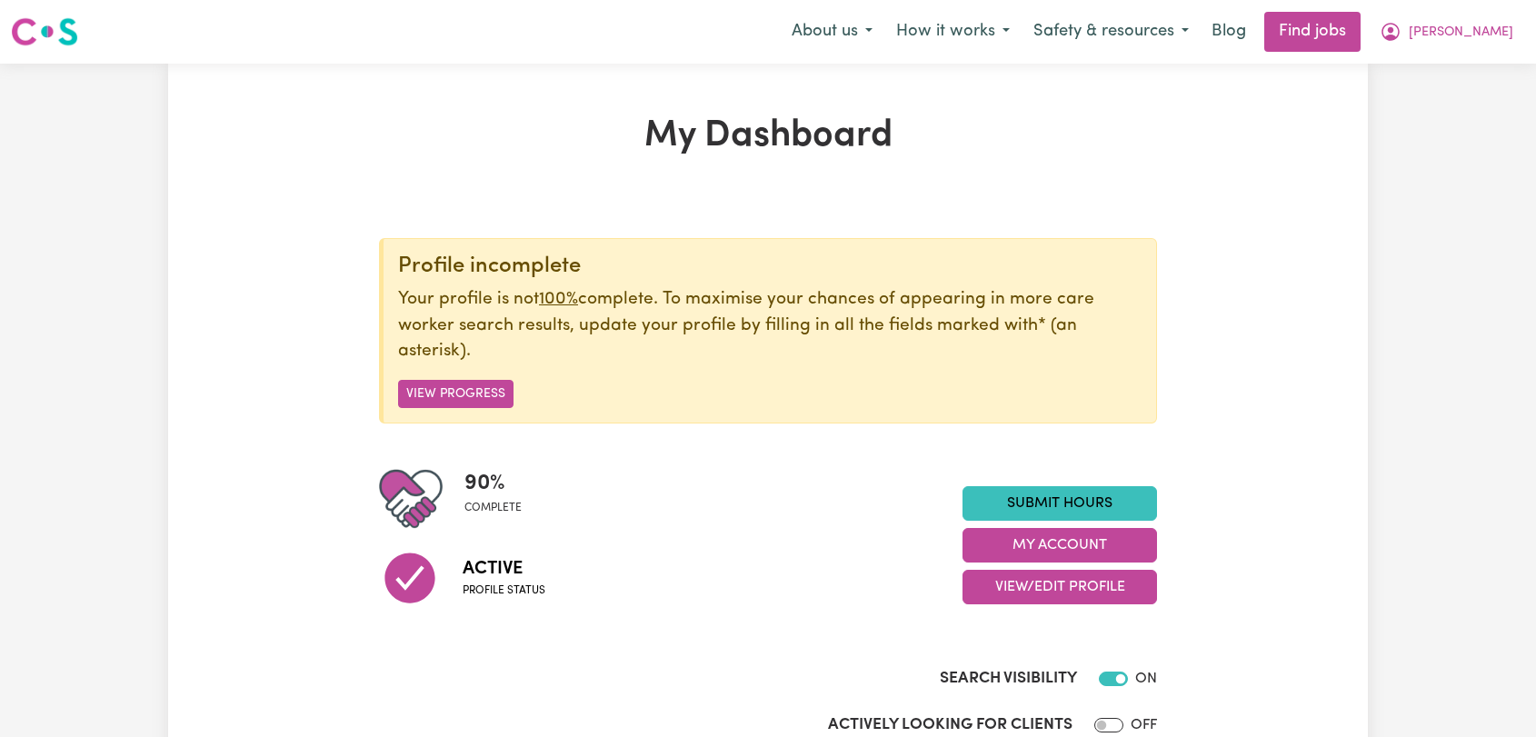 This screenshot has width=1536, height=737. I want to click on p: Your profile is not complete. To maximise your chances of appearing in more care worker search re..., so click(770, 326).